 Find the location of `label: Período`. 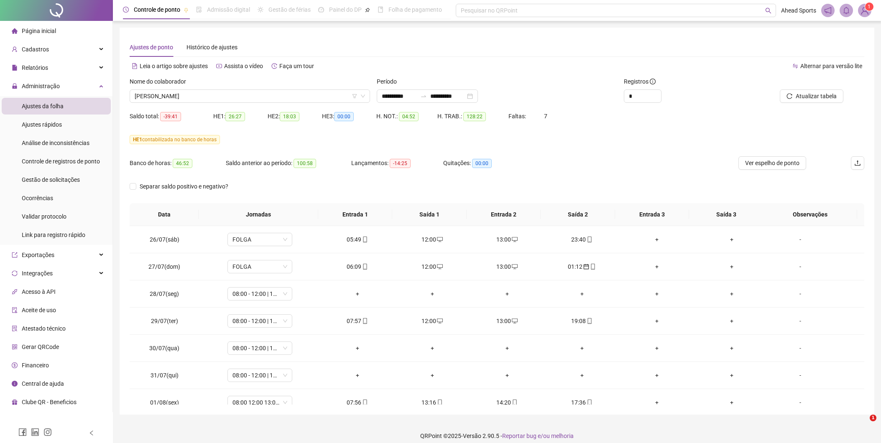

label: Período is located at coordinates (389, 82).